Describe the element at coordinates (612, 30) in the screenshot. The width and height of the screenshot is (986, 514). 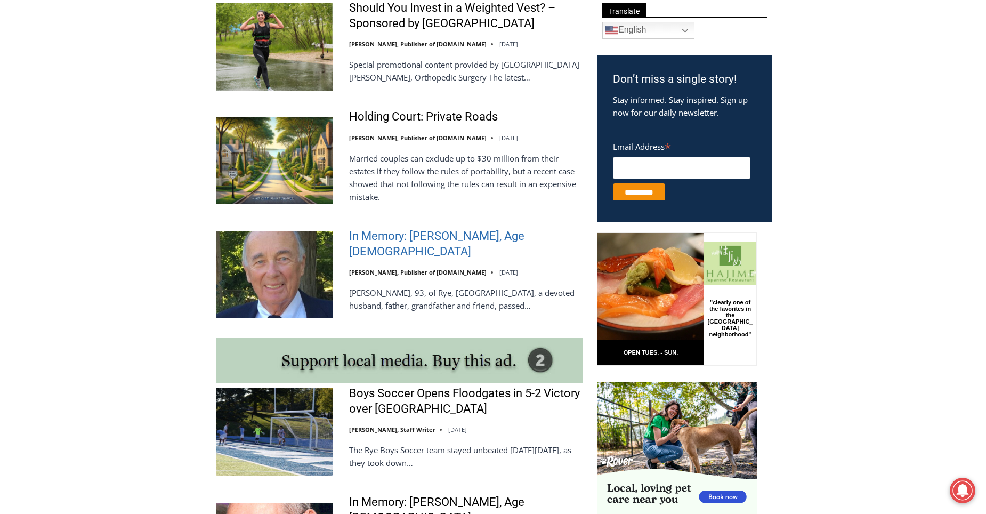
I see `img: en` at that location.